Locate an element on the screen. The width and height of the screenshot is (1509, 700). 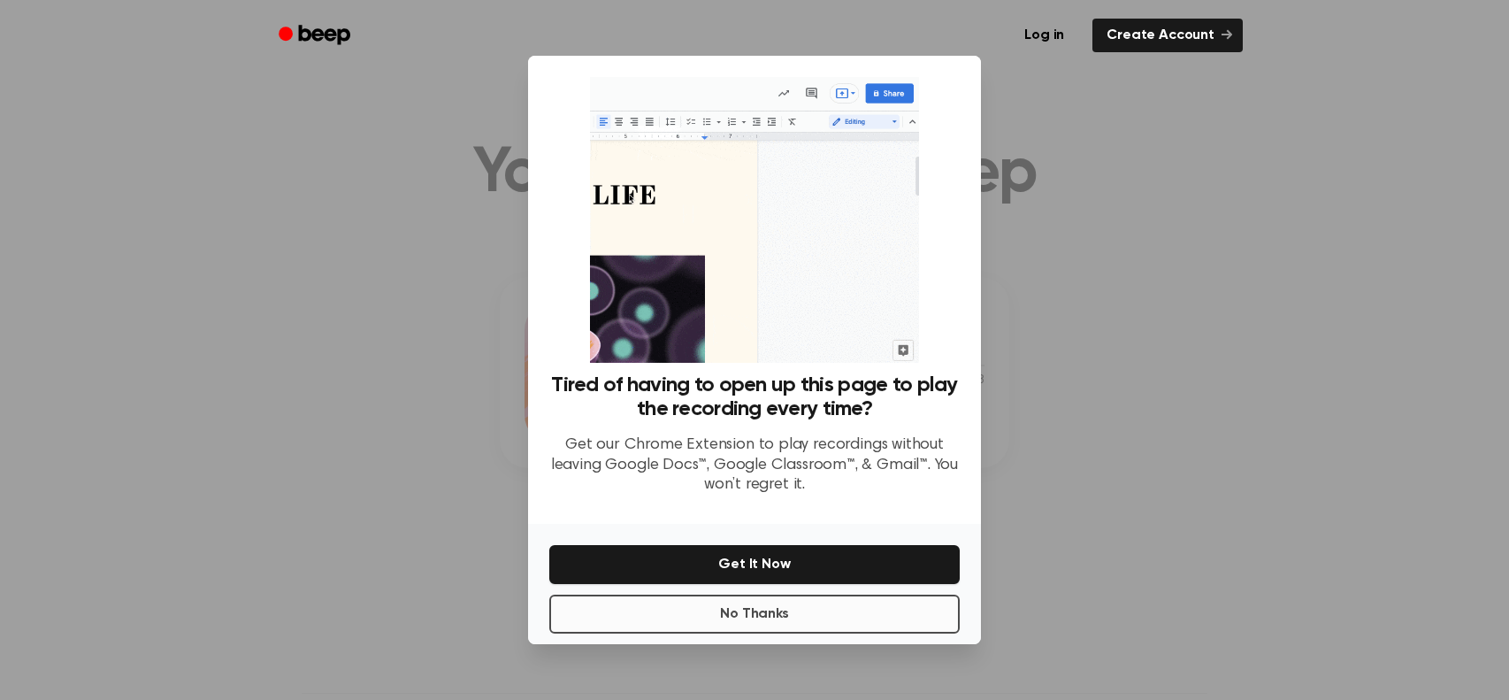
h3: Tired of having to open up this page to play the recording every time? is located at coordinates (754, 397).